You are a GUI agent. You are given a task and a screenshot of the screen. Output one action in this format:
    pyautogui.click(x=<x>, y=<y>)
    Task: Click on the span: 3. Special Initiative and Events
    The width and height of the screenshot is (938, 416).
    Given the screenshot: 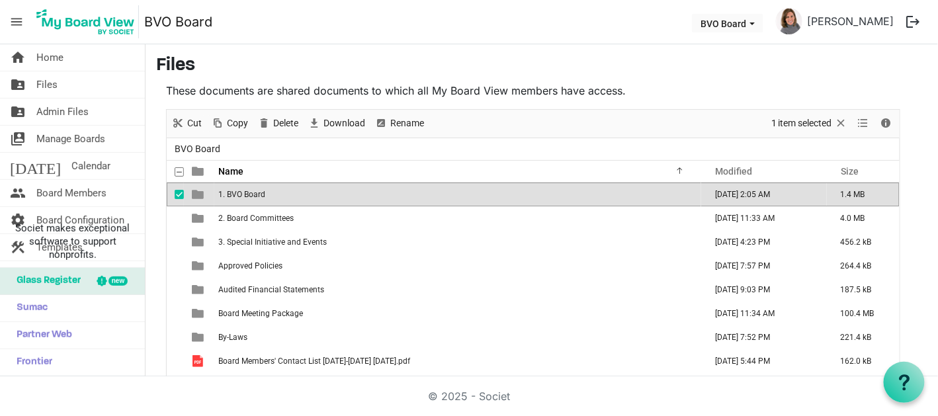 What is the action you would take?
    pyautogui.click(x=273, y=242)
    